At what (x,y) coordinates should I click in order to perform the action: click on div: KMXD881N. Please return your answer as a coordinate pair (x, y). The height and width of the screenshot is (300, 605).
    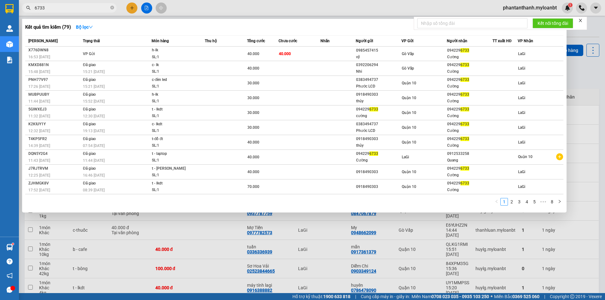
    Looking at the image, I should click on (54, 65).